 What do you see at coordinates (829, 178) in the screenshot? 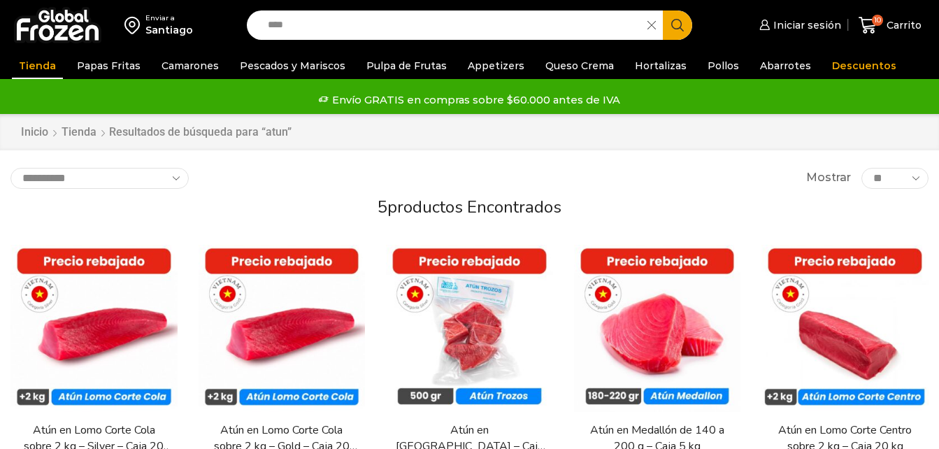
I see `span: Mostrar` at bounding box center [829, 178].